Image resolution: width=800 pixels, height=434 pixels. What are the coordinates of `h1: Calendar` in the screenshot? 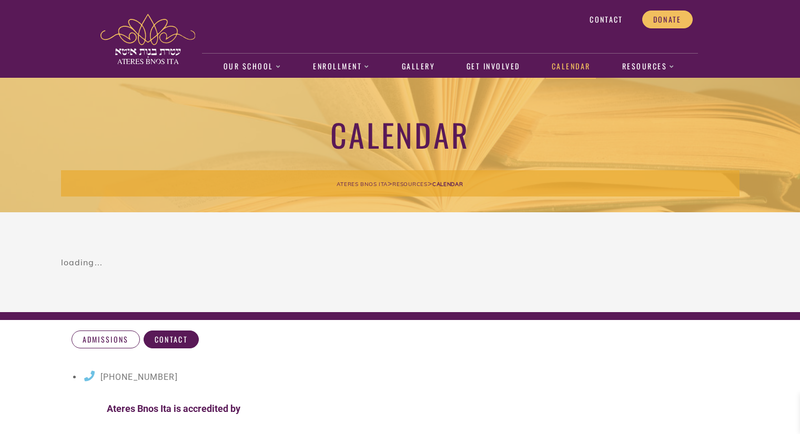 It's located at (400, 134).